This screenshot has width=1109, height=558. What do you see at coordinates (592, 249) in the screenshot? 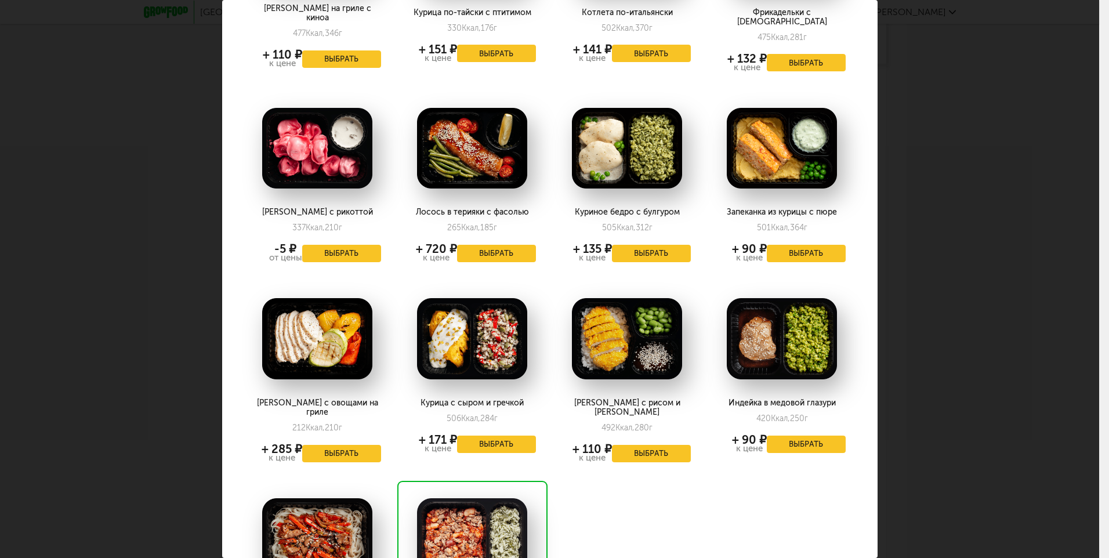
I see `div: + 135 ₽` at bounding box center [592, 249].